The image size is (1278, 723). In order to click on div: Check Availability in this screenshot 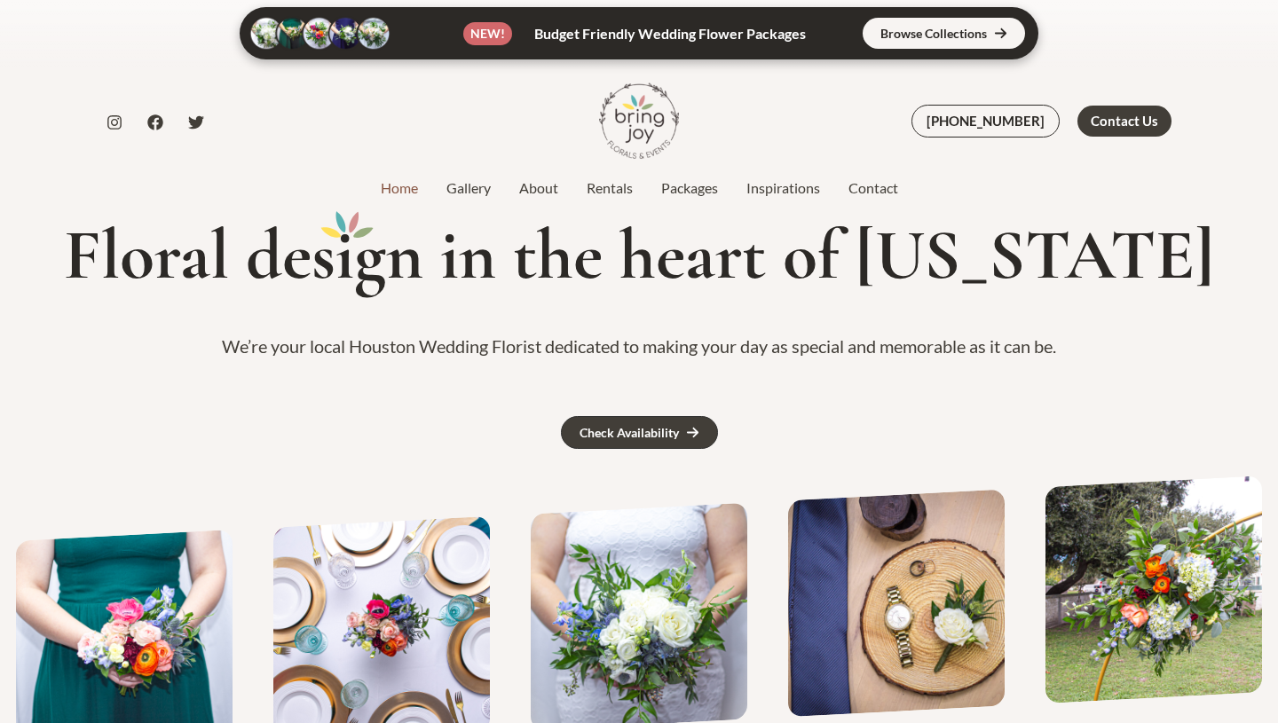, I will do `click(629, 433)`.